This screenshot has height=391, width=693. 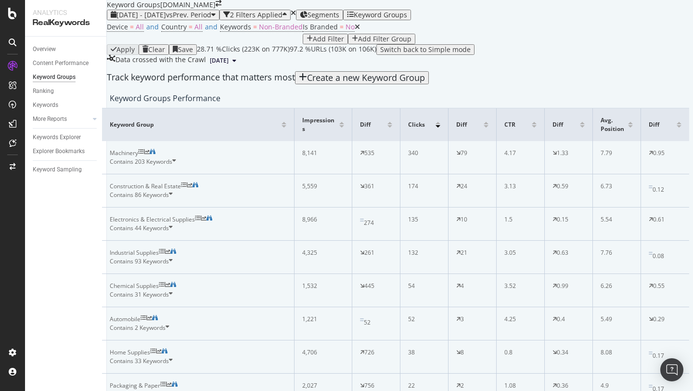 I want to click on div: Keywords Explorer, so click(x=57, y=137).